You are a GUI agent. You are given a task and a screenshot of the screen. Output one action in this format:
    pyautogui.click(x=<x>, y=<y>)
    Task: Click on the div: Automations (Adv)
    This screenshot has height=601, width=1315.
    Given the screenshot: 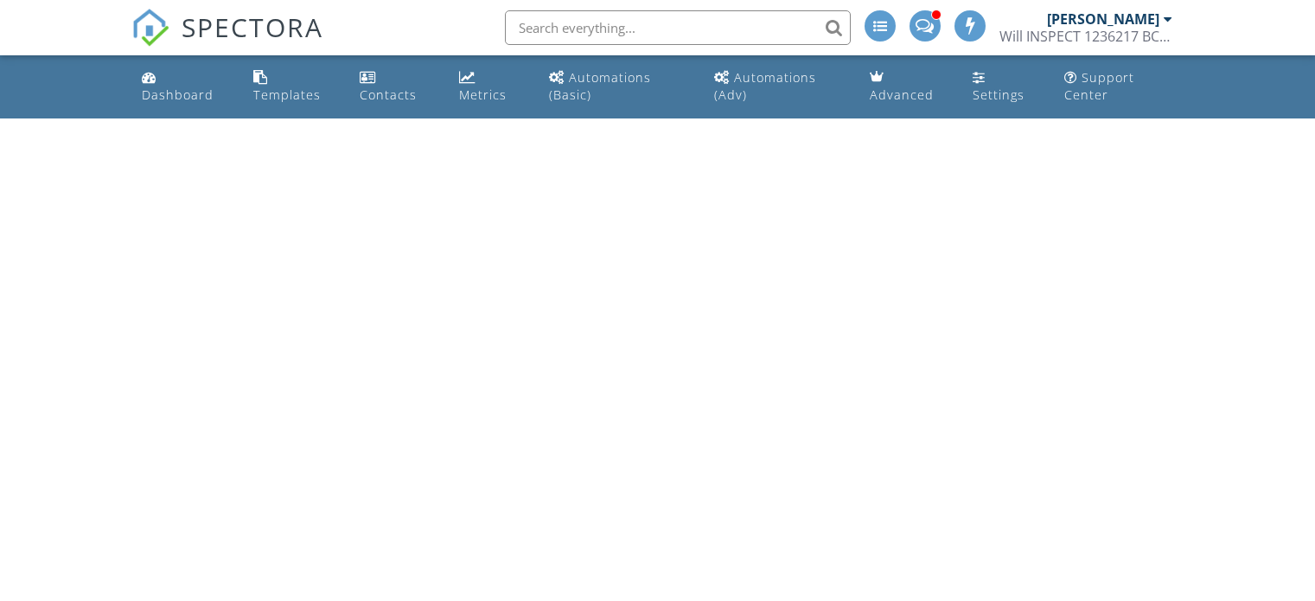 What is the action you would take?
    pyautogui.click(x=765, y=86)
    